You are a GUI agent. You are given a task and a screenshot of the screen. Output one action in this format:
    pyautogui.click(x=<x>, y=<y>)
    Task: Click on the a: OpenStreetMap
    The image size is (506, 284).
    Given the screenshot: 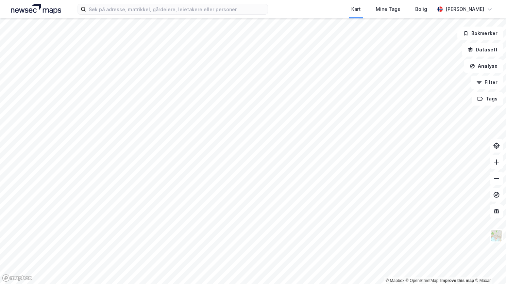 What is the action you would take?
    pyautogui.click(x=422, y=280)
    